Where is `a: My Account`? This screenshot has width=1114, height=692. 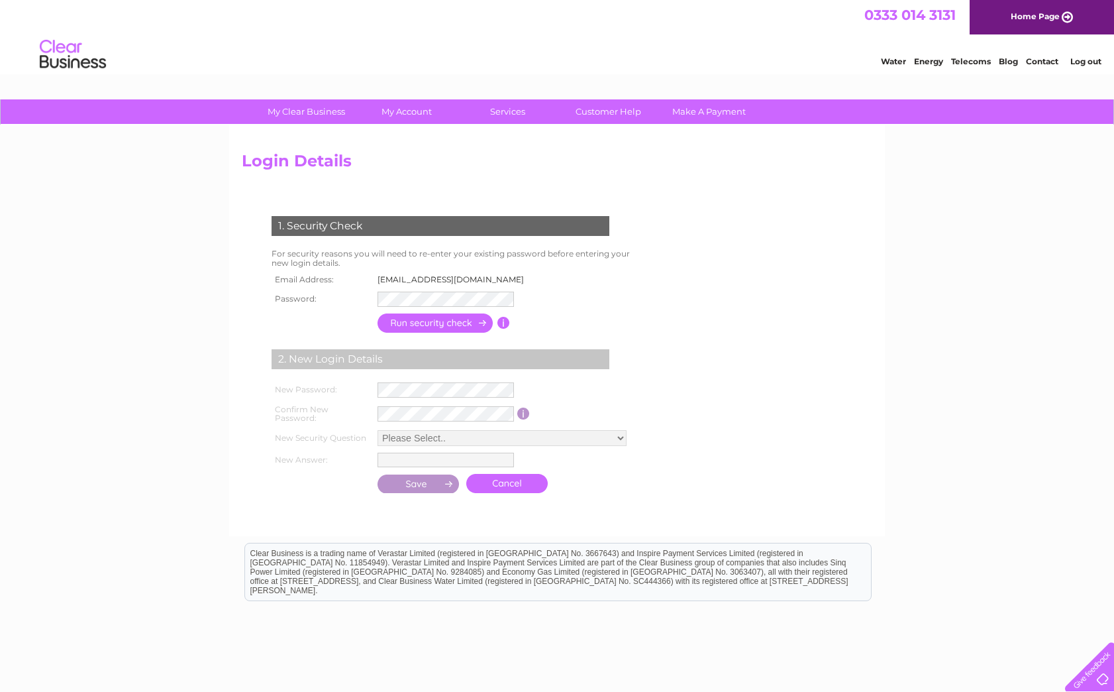
a: My Account is located at coordinates (407, 111).